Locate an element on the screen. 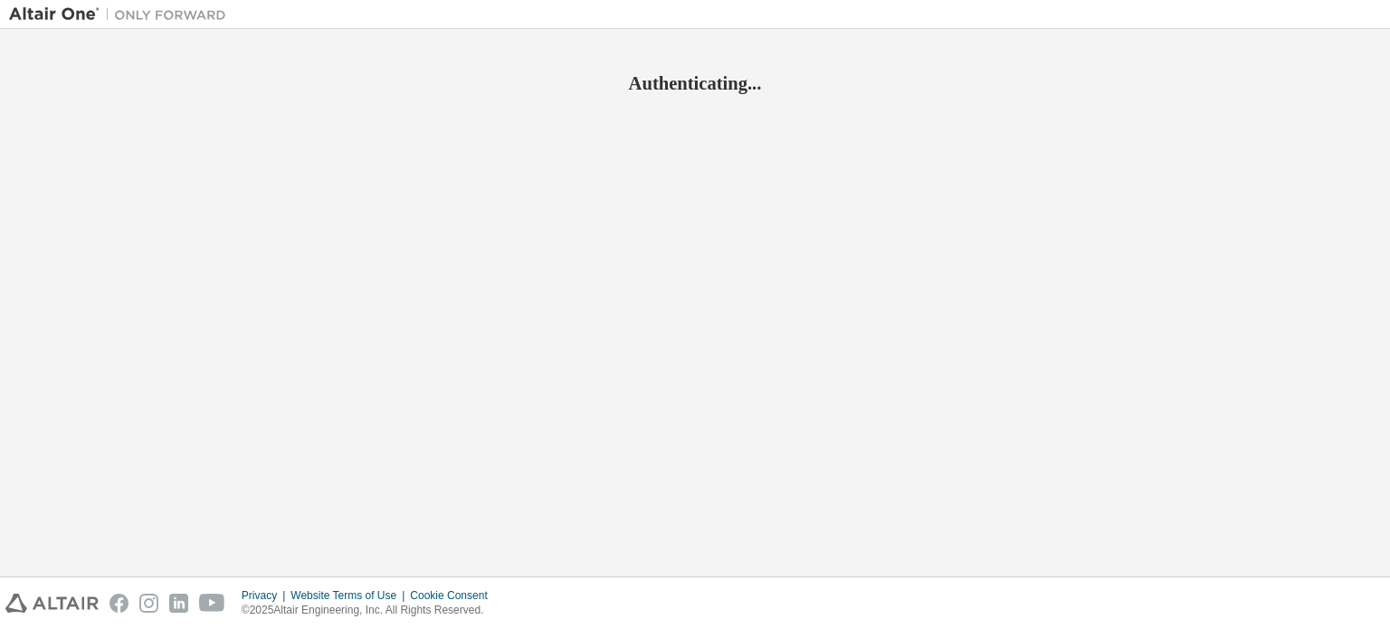  img: youtube.svg is located at coordinates (212, 603).